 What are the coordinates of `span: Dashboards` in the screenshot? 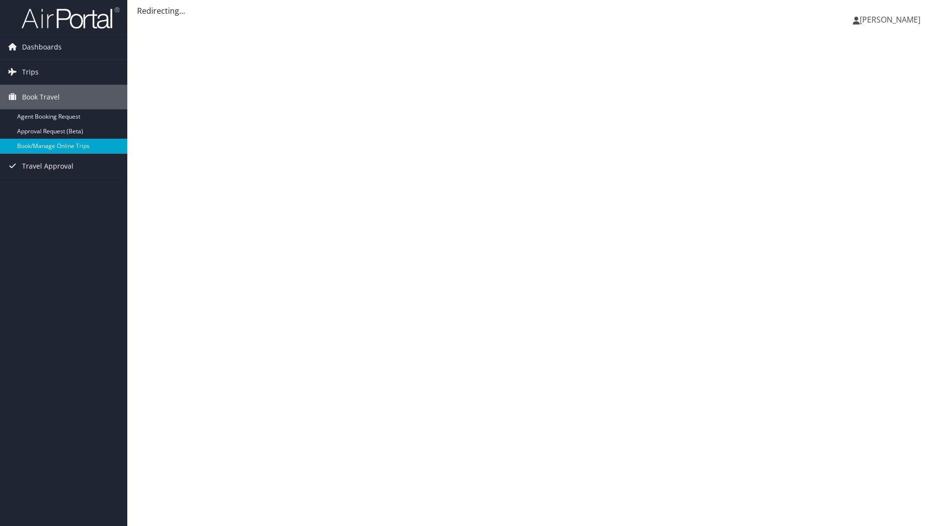 It's located at (42, 47).